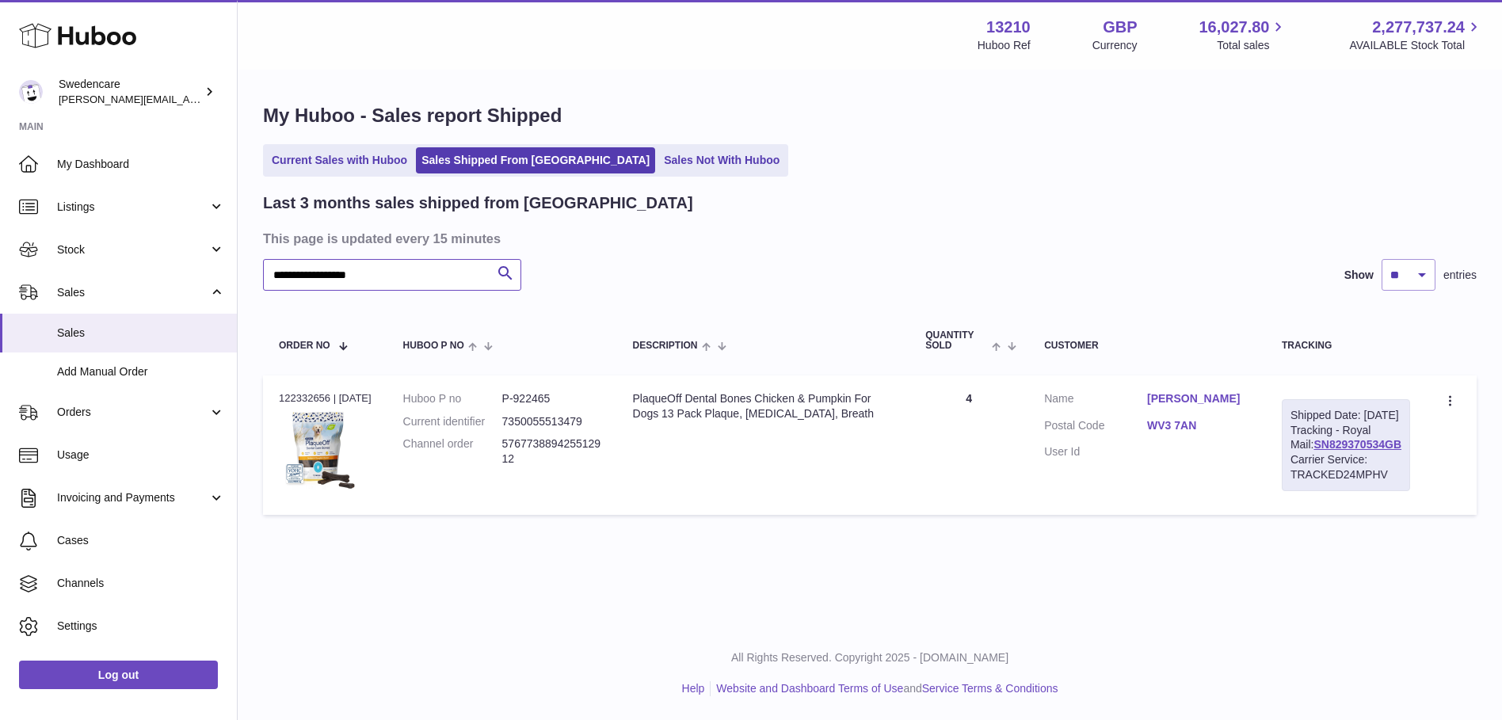  I want to click on dd: 7350055513479, so click(551, 421).